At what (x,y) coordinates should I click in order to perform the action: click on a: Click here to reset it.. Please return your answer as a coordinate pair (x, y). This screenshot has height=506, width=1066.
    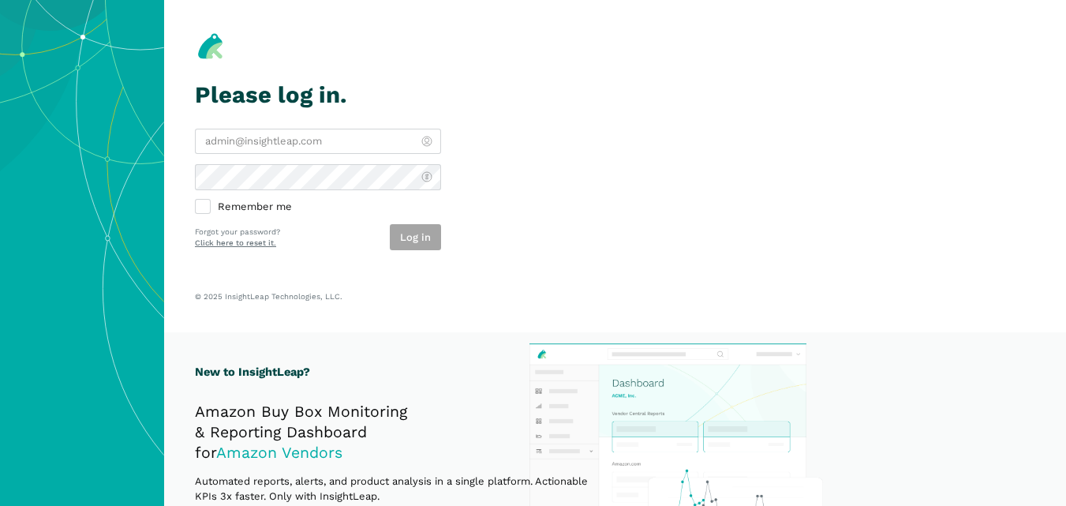
    Looking at the image, I should click on (235, 242).